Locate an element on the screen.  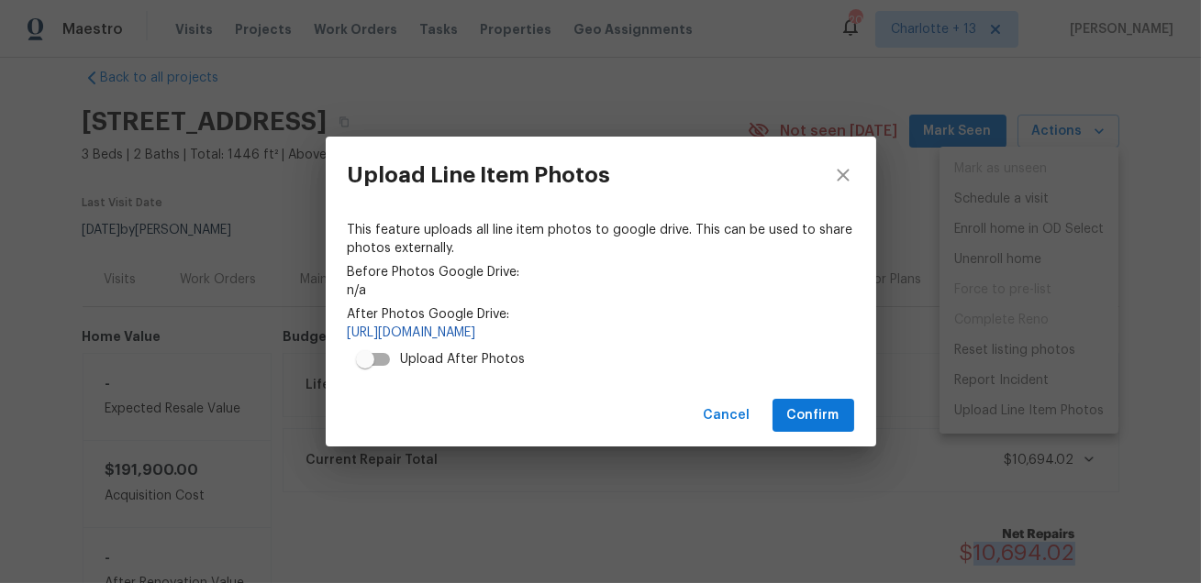
div: n/a is located at coordinates (601, 299).